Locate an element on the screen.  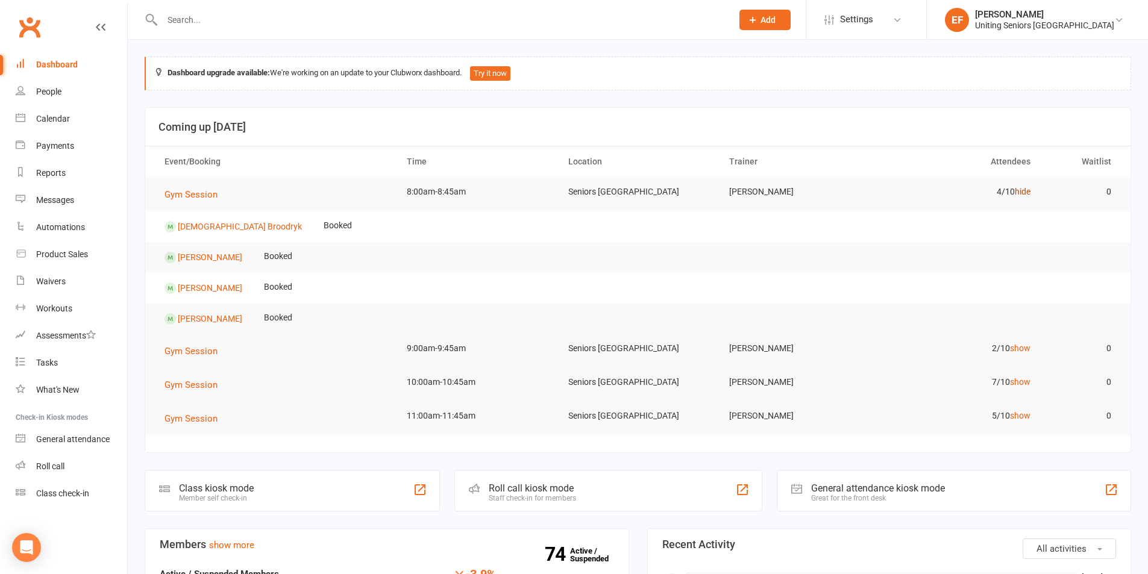
a: Clubworx is located at coordinates (30, 27).